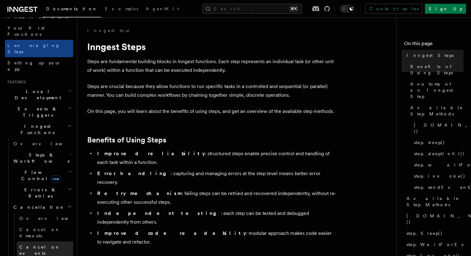  What do you see at coordinates (437, 188) in the screenshot?
I see `a: step.sendEvent()` at bounding box center [437, 188].